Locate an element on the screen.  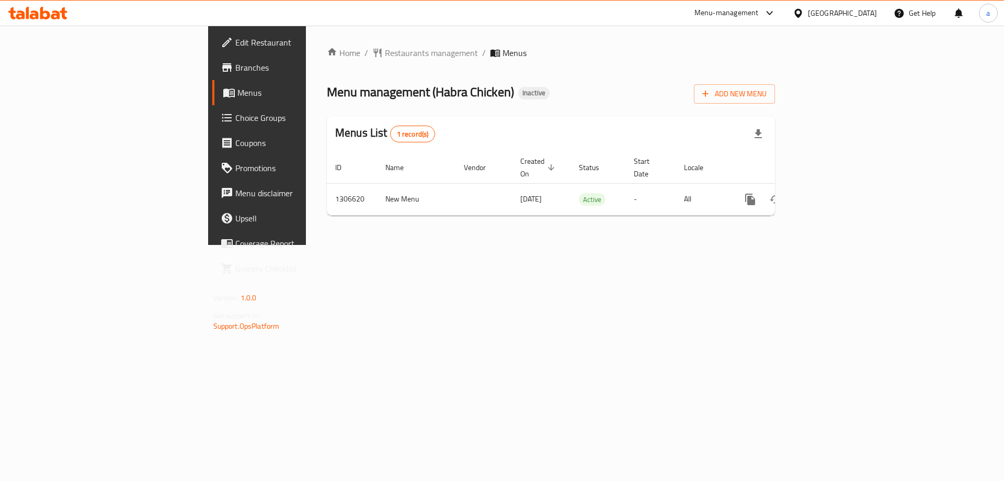
span: 1 record(s) is located at coordinates (413, 134).